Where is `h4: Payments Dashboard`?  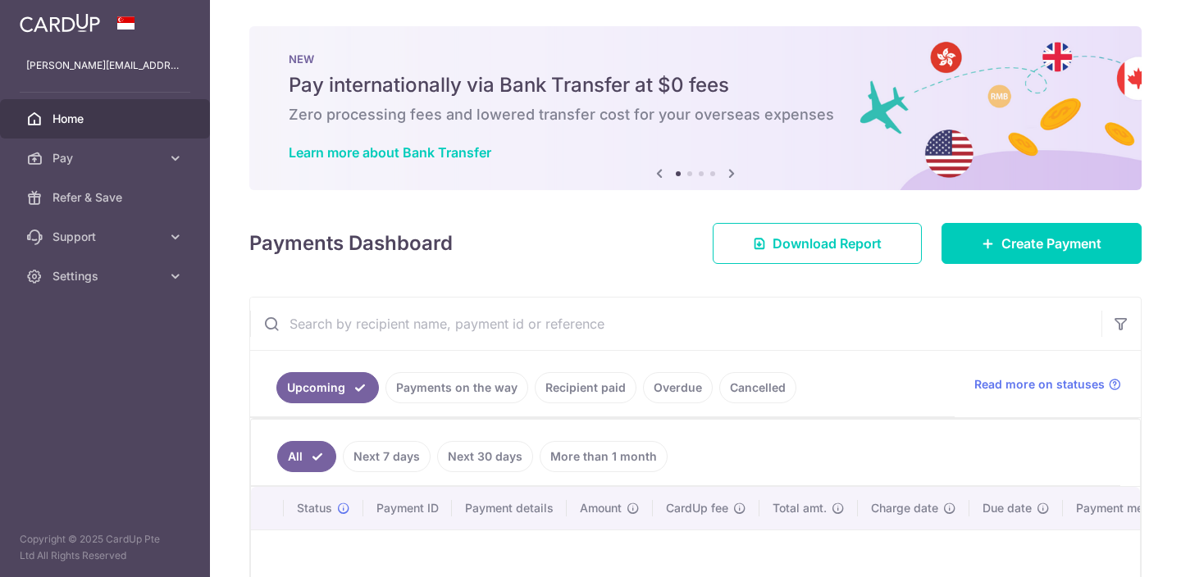 h4: Payments Dashboard is located at coordinates (351, 244).